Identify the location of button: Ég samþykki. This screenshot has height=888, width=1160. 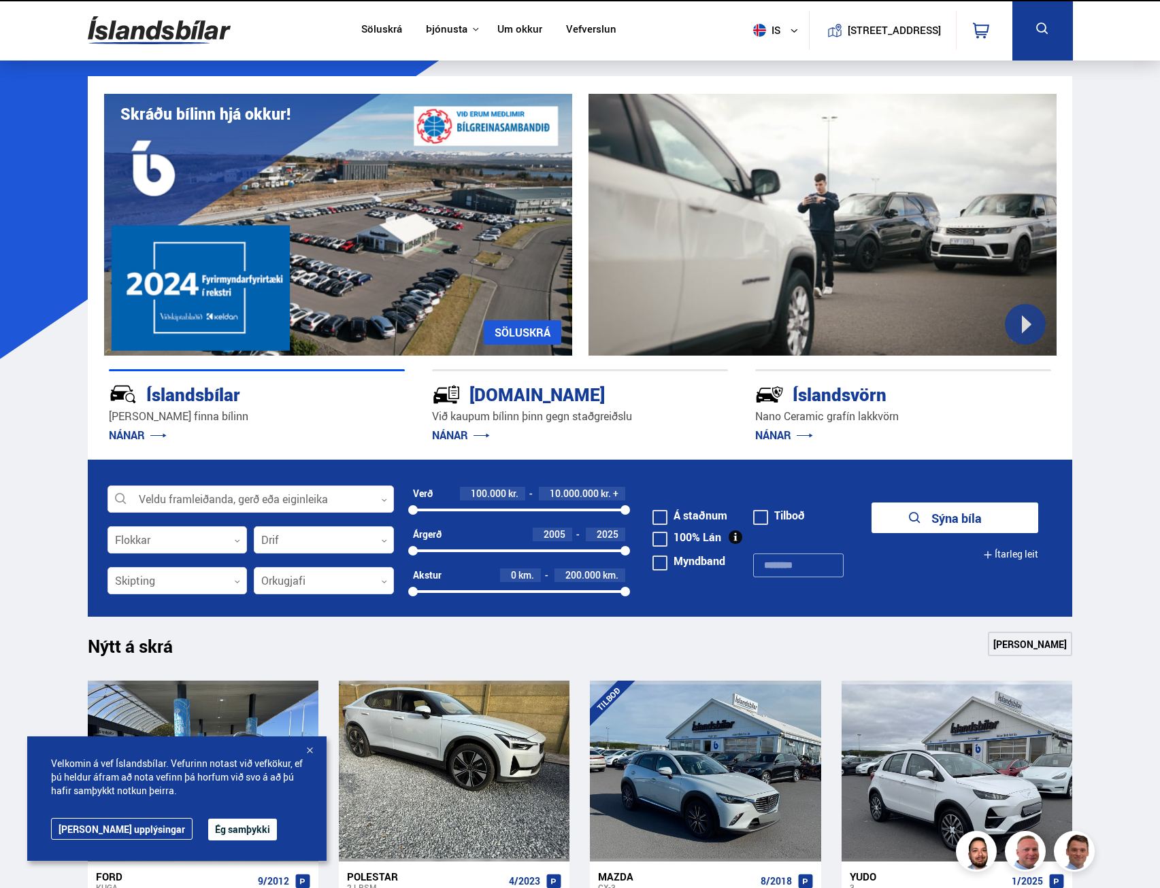
(242, 830).